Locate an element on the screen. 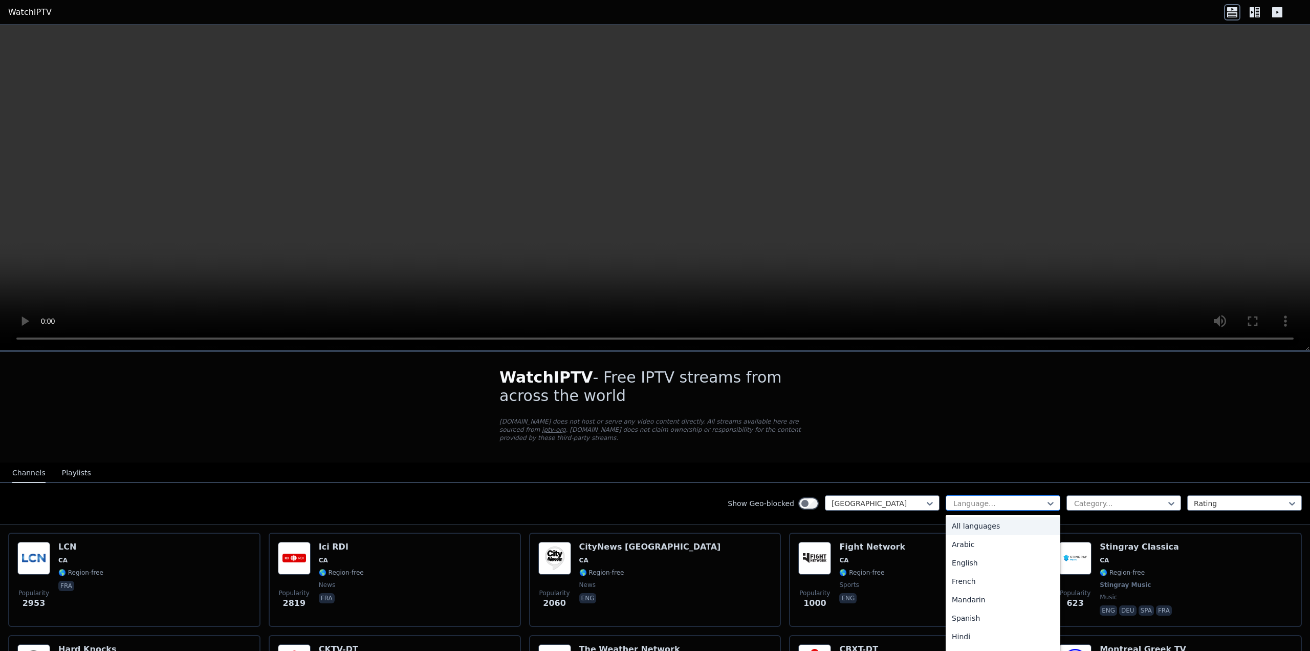 This screenshot has width=1310, height=651. h1: - Free IPTV streams from across the world is located at coordinates (655, 386).